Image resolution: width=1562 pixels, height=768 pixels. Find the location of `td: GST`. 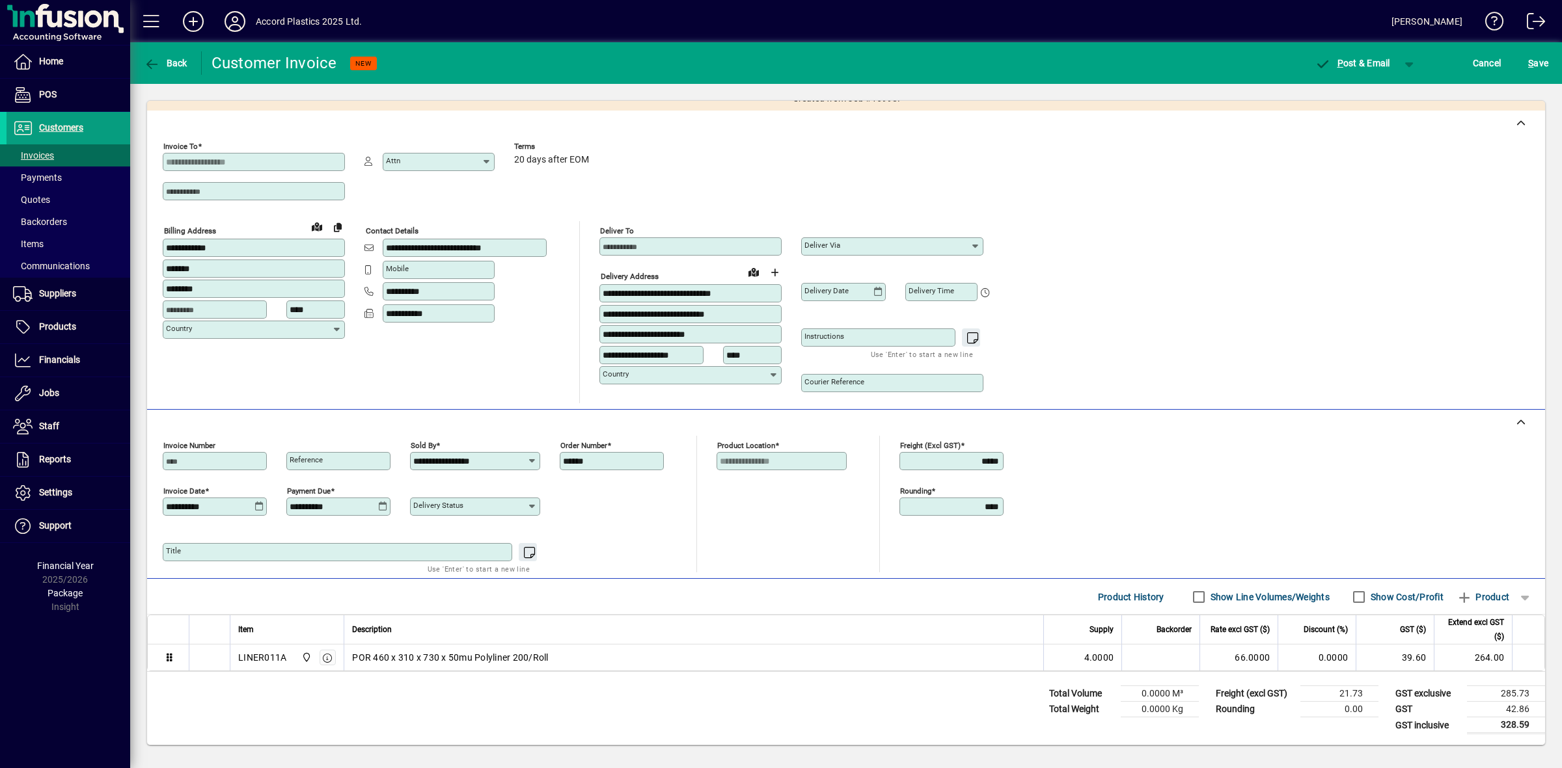

td: GST is located at coordinates (1428, 710).